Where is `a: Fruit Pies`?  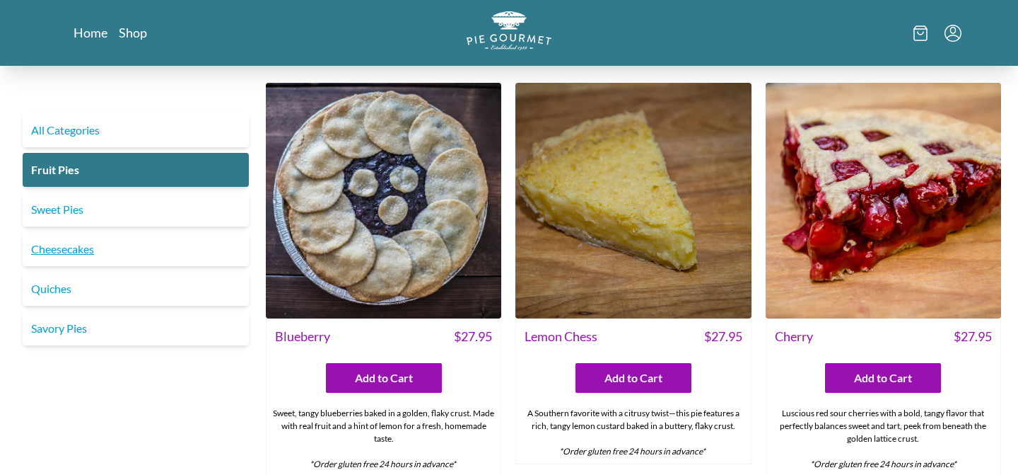 a: Fruit Pies is located at coordinates (136, 170).